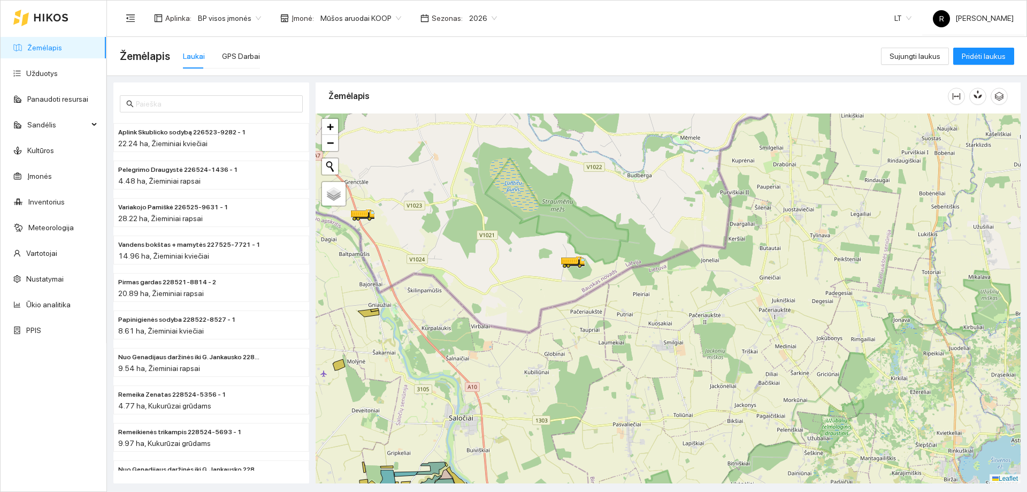  I want to click on a: Zoom out, so click(330, 143).